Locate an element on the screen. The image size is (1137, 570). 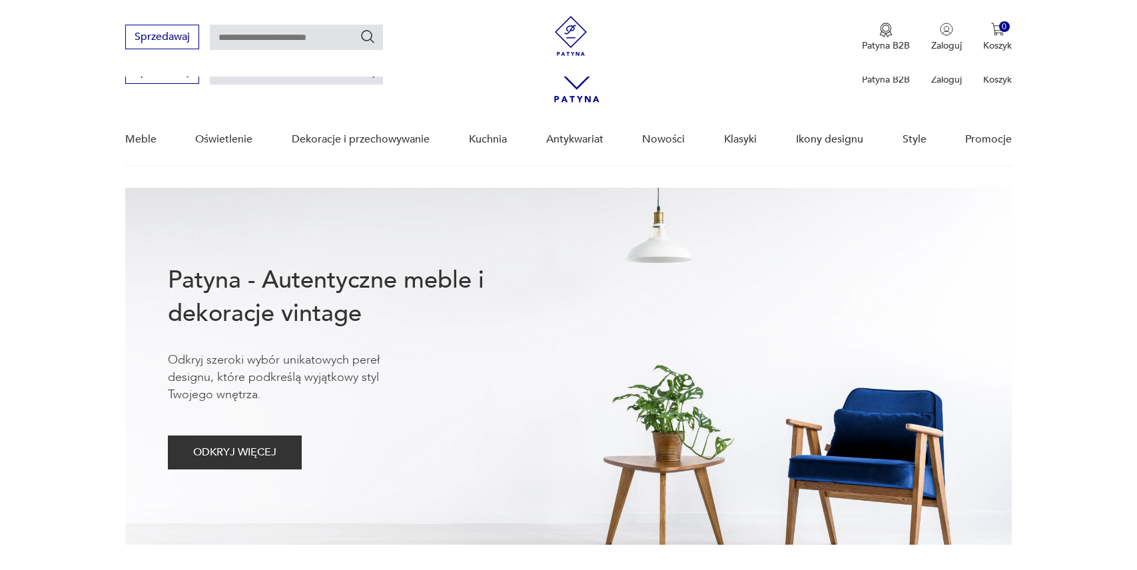
a: Ikona medaluPatyna B2B is located at coordinates (886, 37).